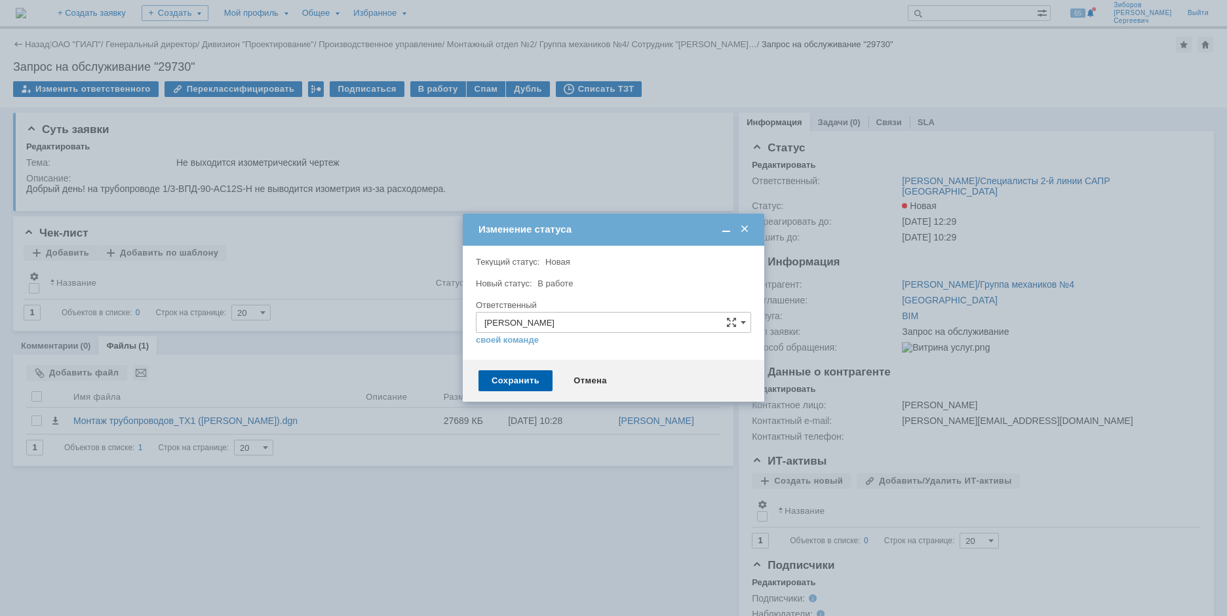 The image size is (1227, 616). Describe the element at coordinates (731, 322) in the screenshot. I see `span: Сложная форма` at that location.